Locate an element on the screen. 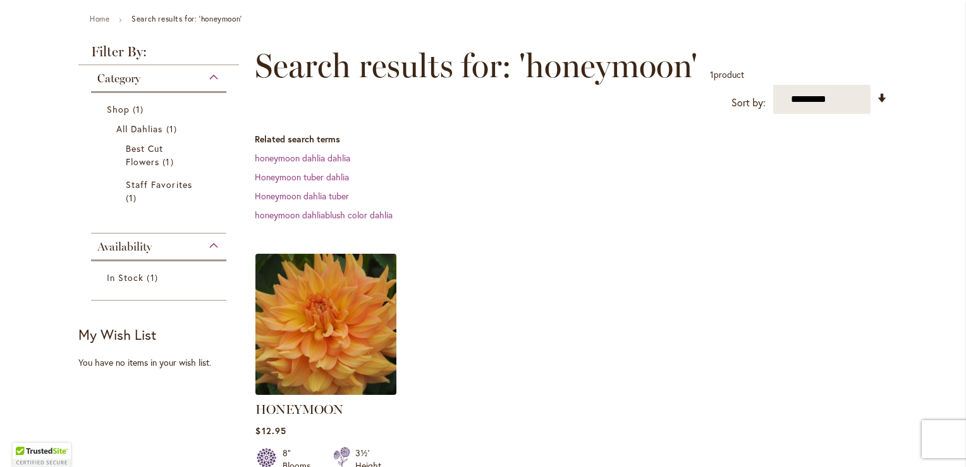  a: Honeymoon tuber dahlia is located at coordinates (302, 176).